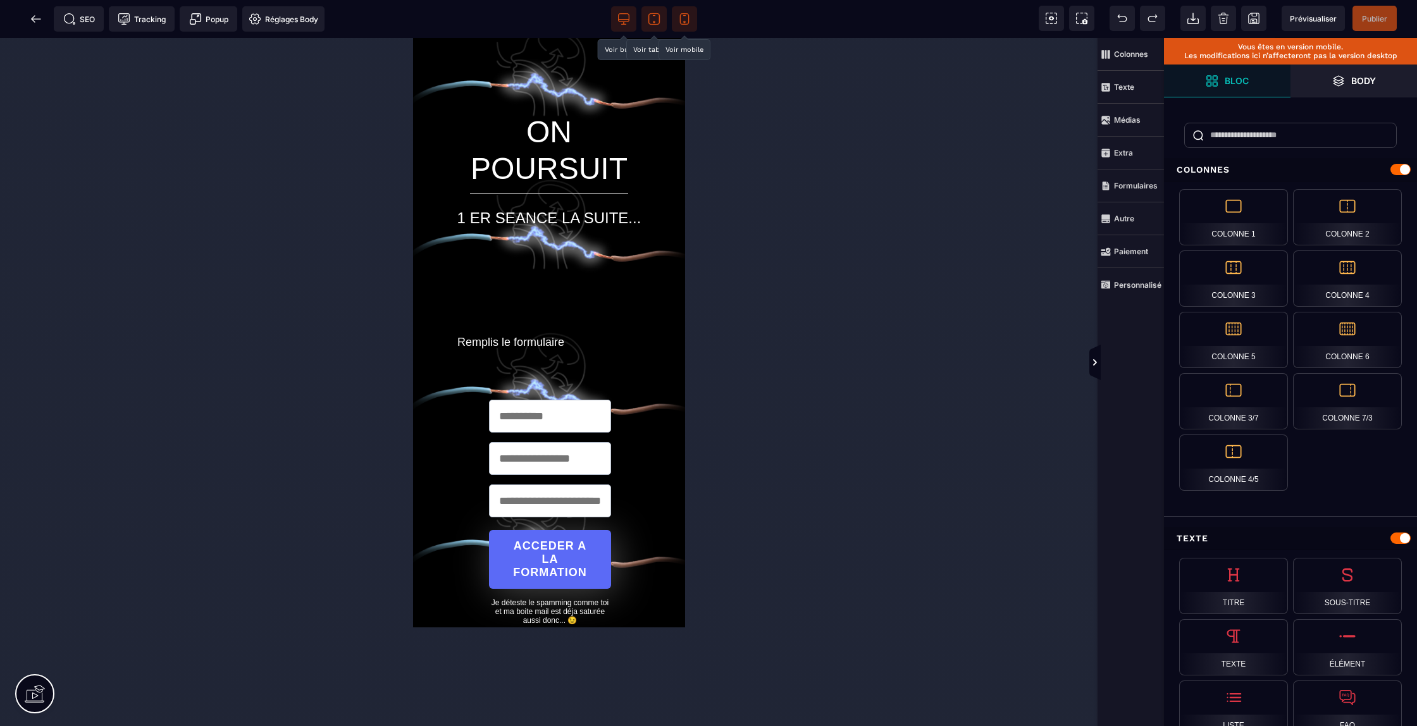 The width and height of the screenshot is (1417, 726). Describe the element at coordinates (209, 19) in the screenshot. I see `span: Popup` at that location.